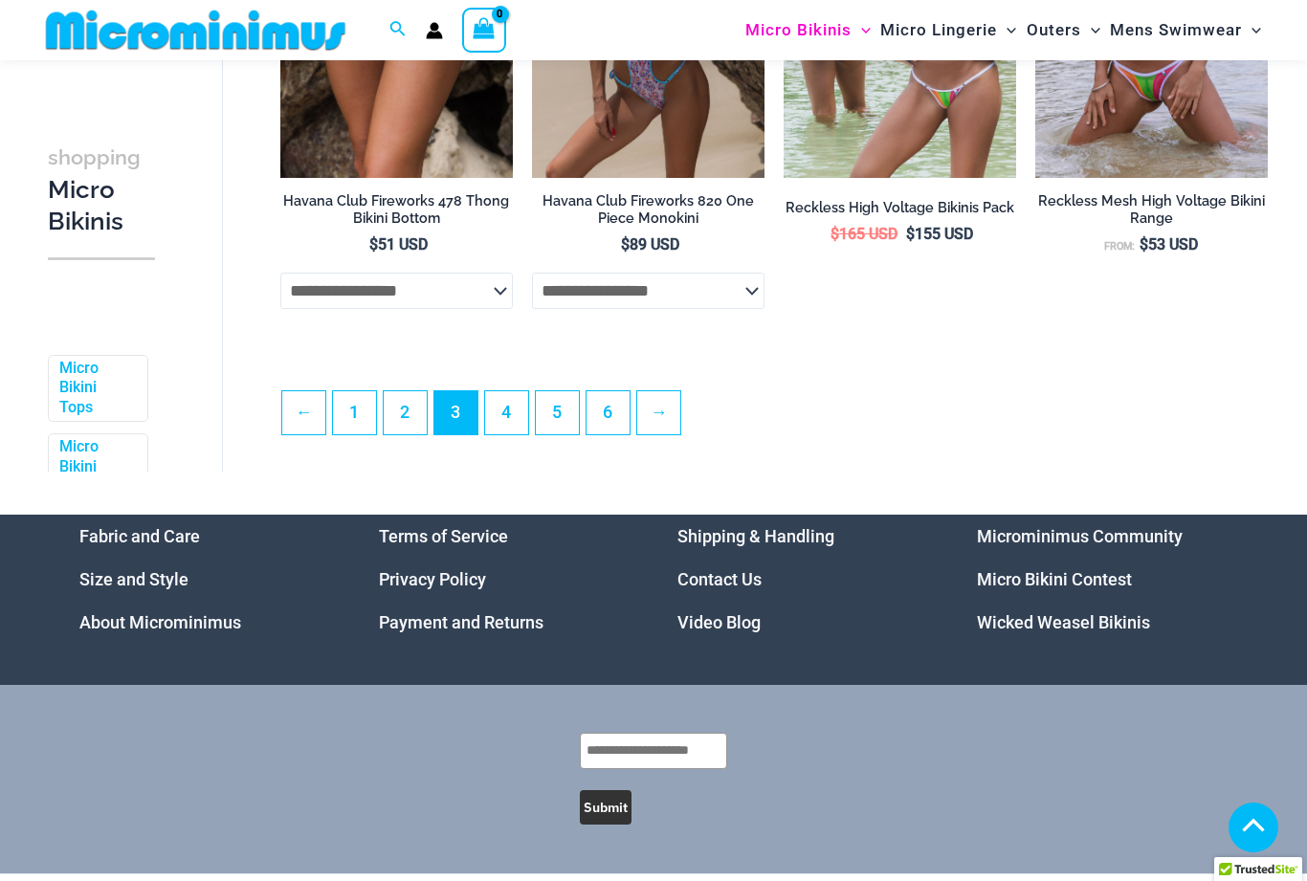  What do you see at coordinates (650, 244) in the screenshot?
I see `bdi: 89 USD` at bounding box center [650, 244].